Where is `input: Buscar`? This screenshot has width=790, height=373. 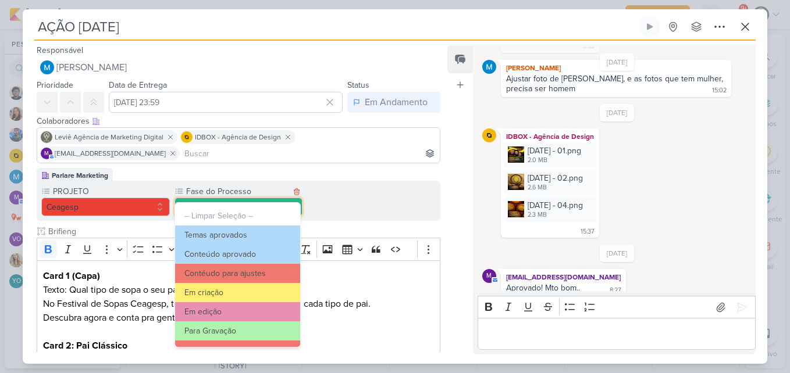 input: Buscar is located at coordinates (309, 154).